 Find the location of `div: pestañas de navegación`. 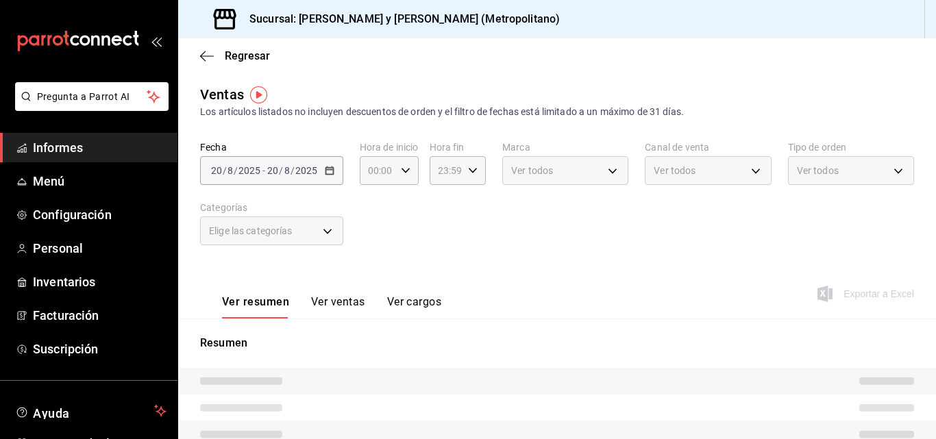

div: pestañas de navegación is located at coordinates (331, 306).